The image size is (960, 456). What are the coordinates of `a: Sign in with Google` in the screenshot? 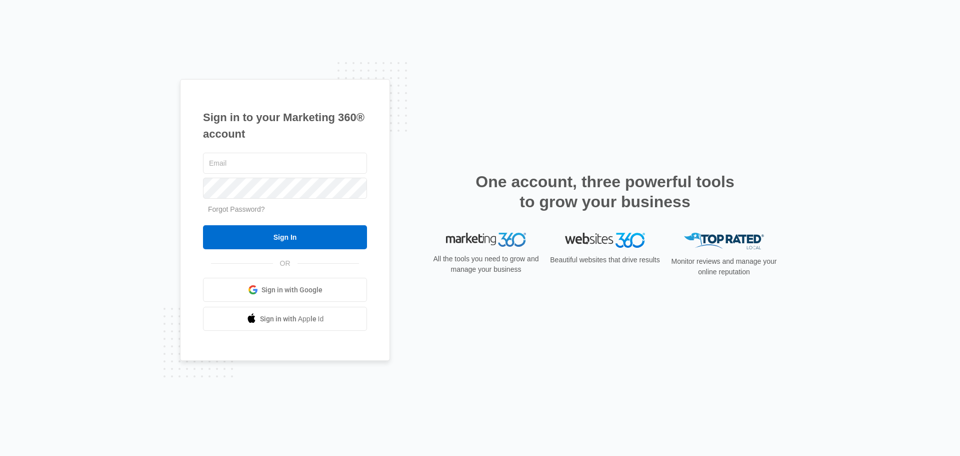 It's located at (285, 290).